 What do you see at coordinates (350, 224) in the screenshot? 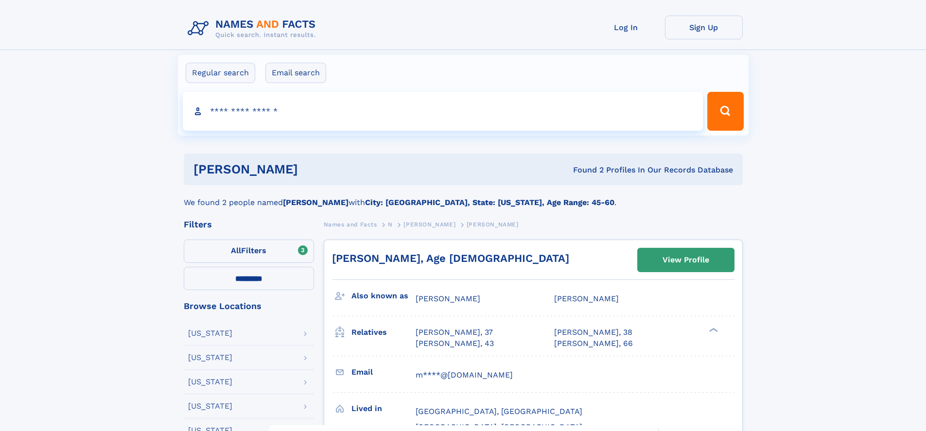
I see `a: Names and Facts` at bounding box center [350, 224].